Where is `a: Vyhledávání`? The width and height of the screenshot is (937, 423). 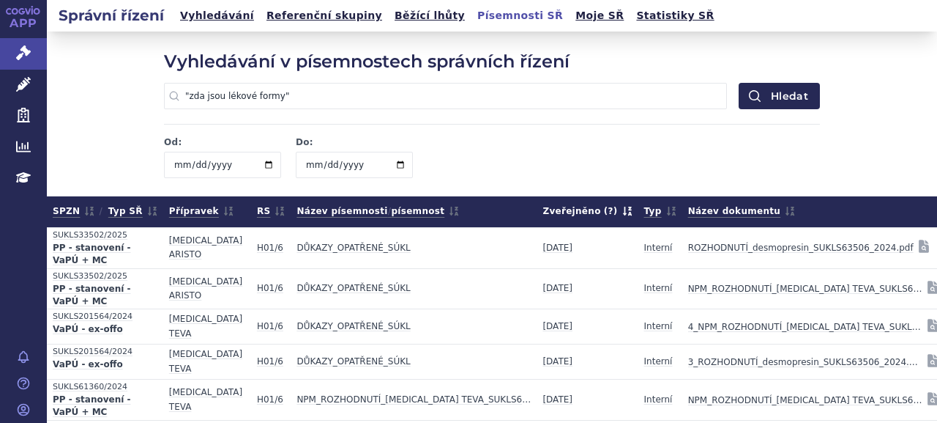
a: Vyhledávání is located at coordinates (217, 15).